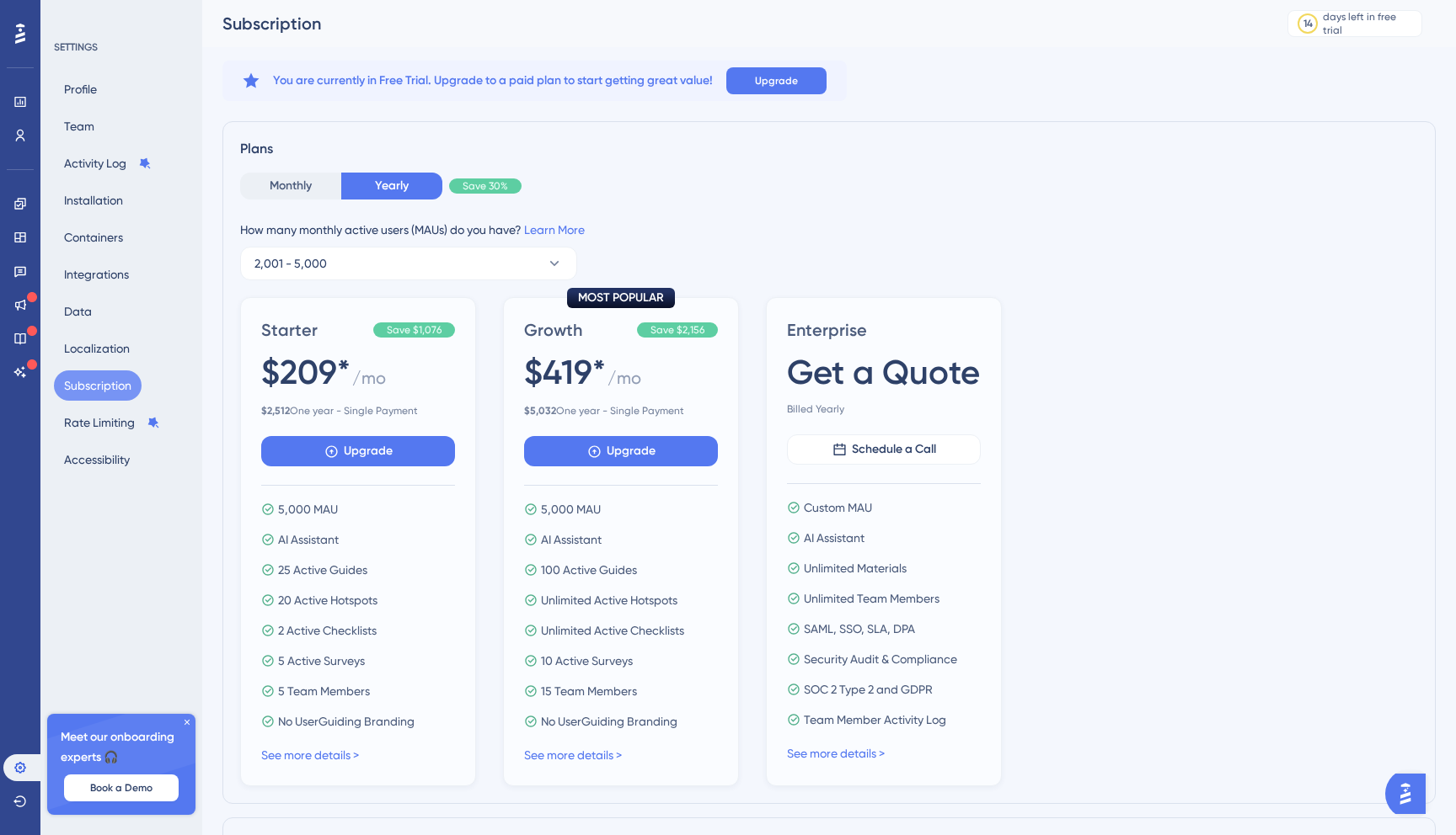 The image size is (1456, 835). Describe the element at coordinates (880, 659) in the screenshot. I see `span: Security Audit & Compliance` at that location.